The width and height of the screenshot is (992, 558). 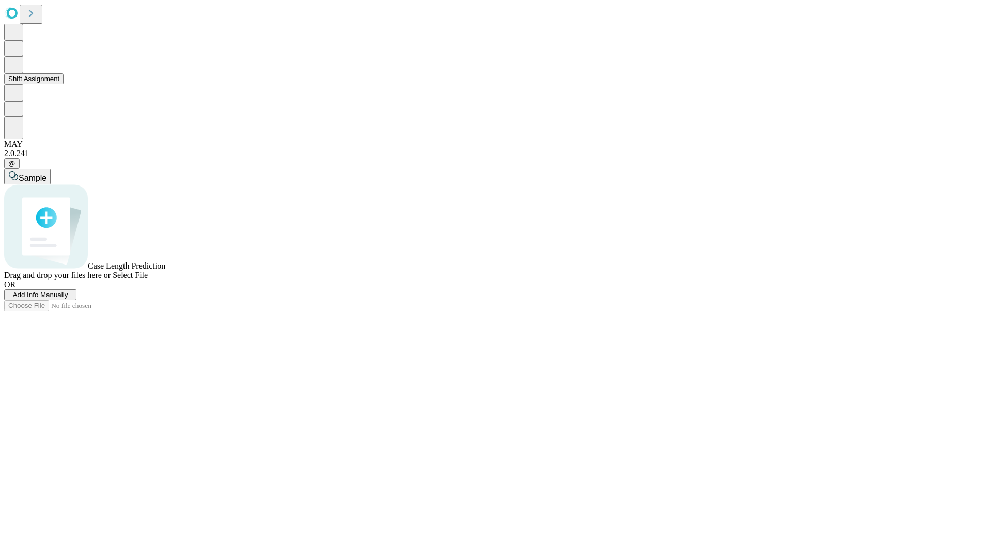 What do you see at coordinates (127, 266) in the screenshot?
I see `span: Case Length Prediction` at bounding box center [127, 266].